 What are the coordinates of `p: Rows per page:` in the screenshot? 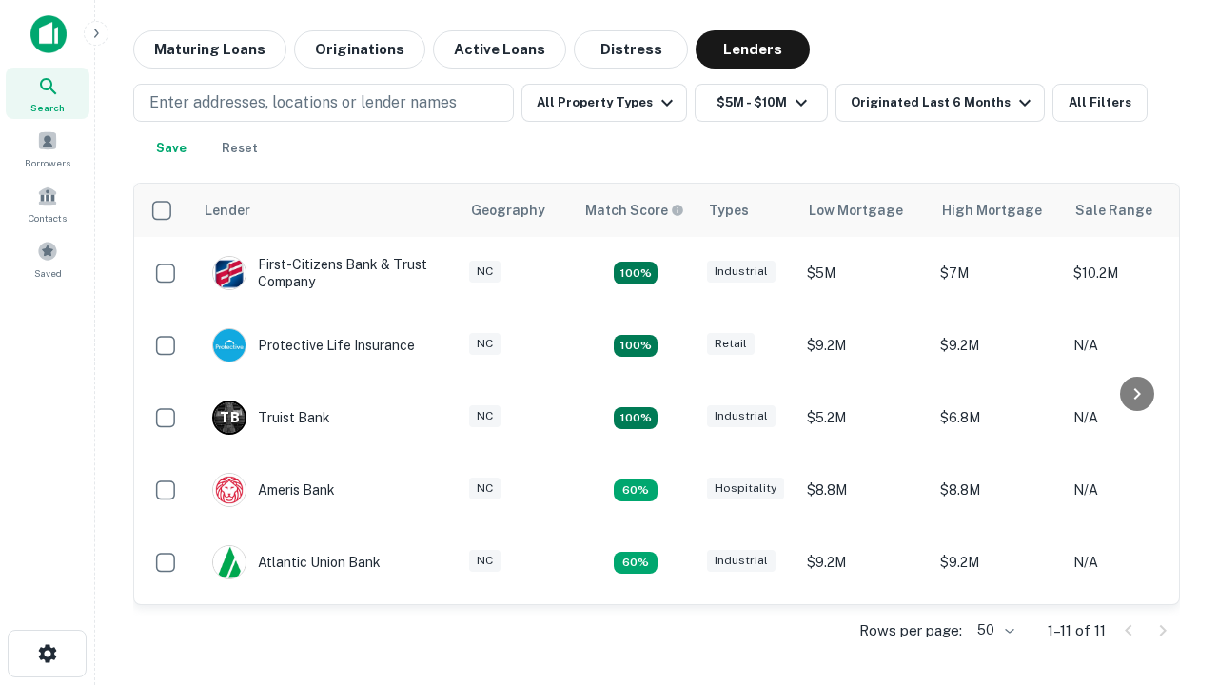 It's located at (911, 631).